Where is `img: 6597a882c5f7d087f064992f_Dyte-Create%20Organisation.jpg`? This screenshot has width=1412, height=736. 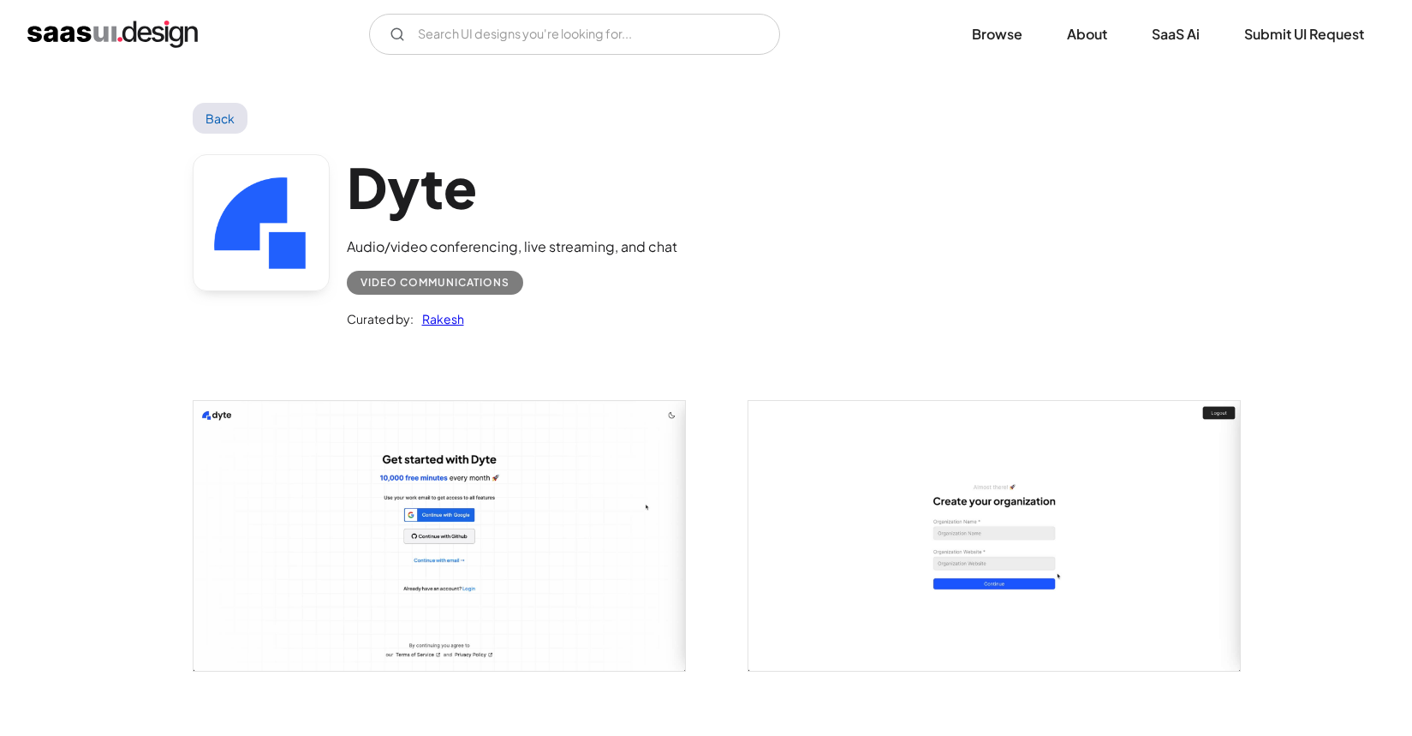 img: 6597a882c5f7d087f064992f_Dyte-Create%20Organisation.jpg is located at coordinates (994, 535).